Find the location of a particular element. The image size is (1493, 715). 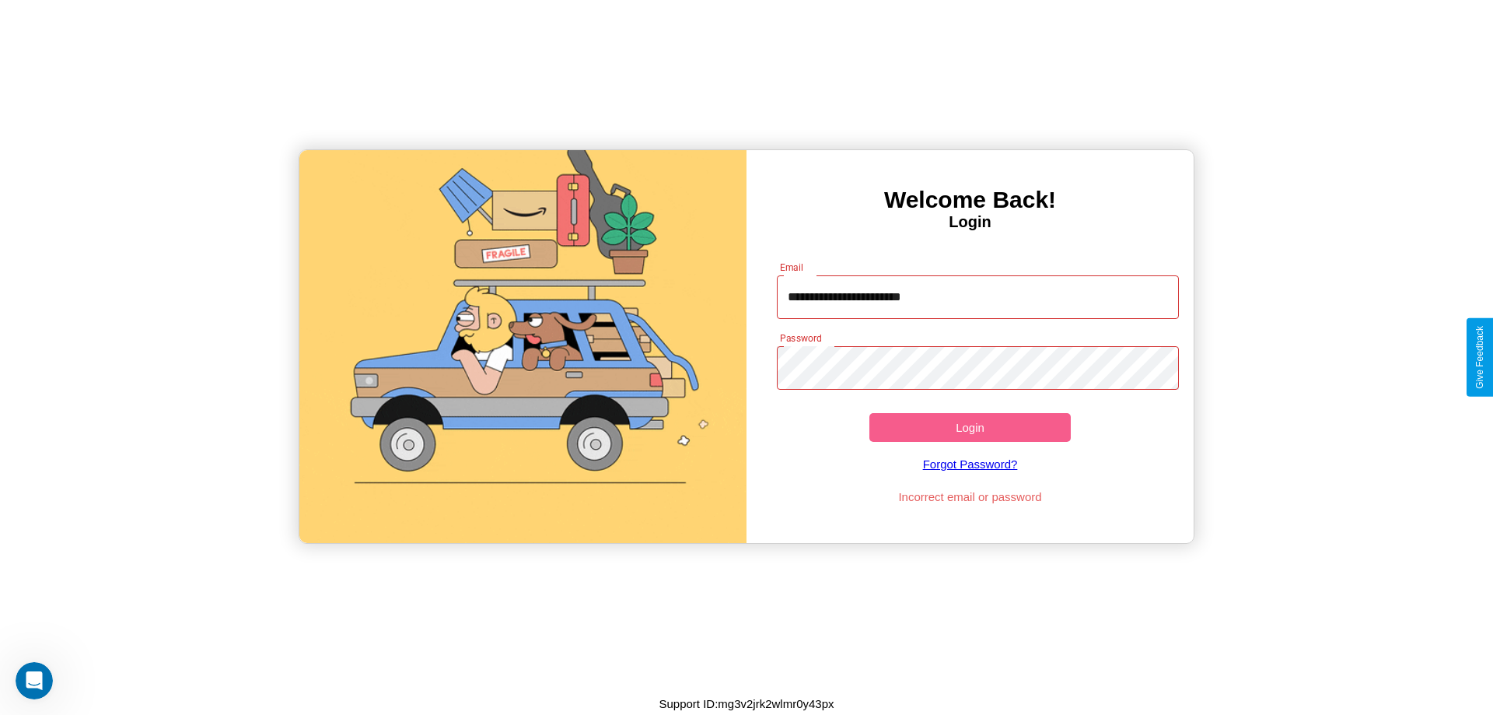

button: Login is located at coordinates (970, 427).